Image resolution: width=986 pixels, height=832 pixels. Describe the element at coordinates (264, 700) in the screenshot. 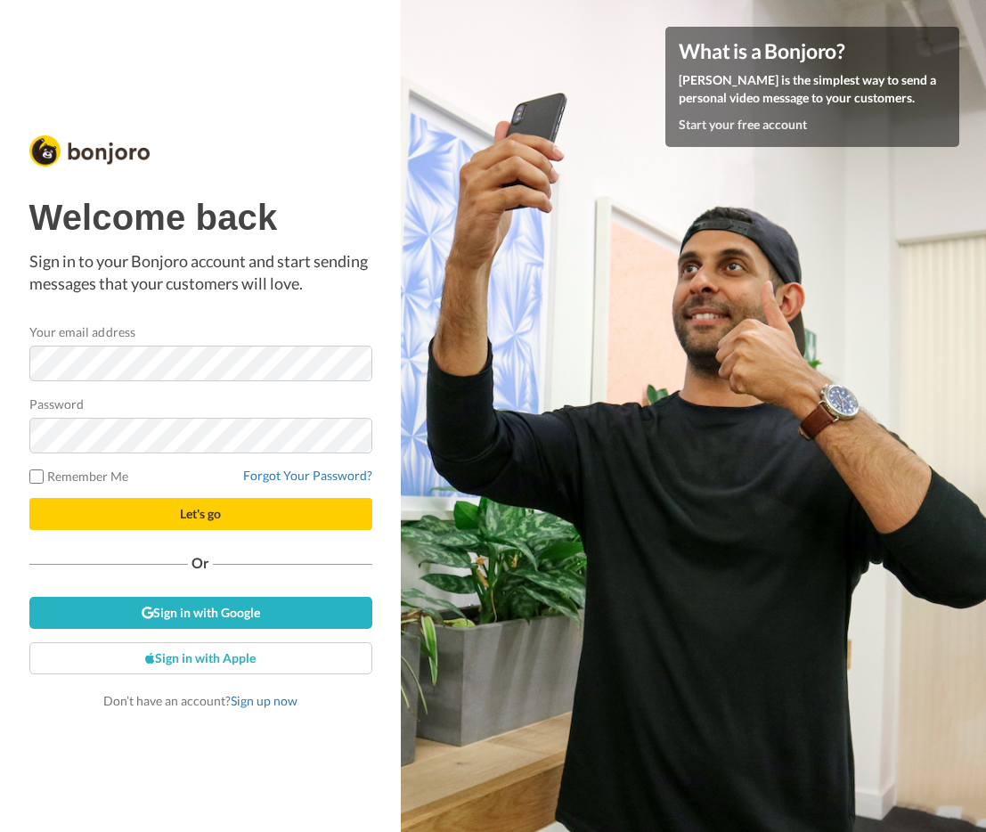

I see `a: Sign up now` at that location.